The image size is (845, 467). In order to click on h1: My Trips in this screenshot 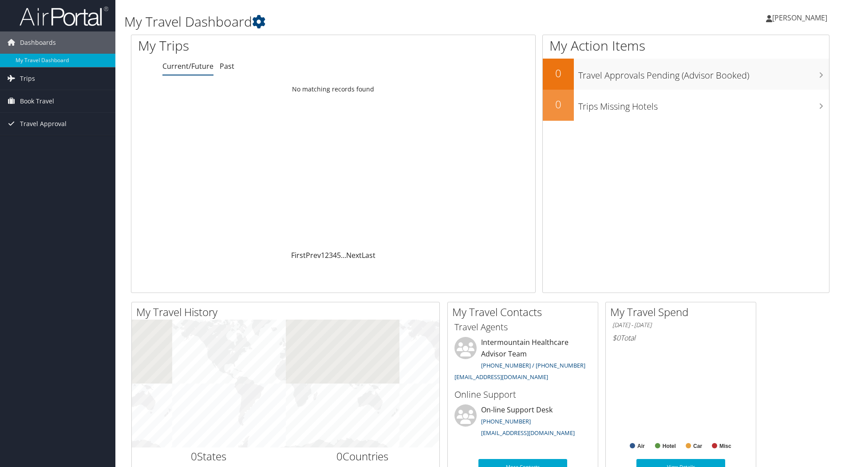, I will do `click(249, 46)`.